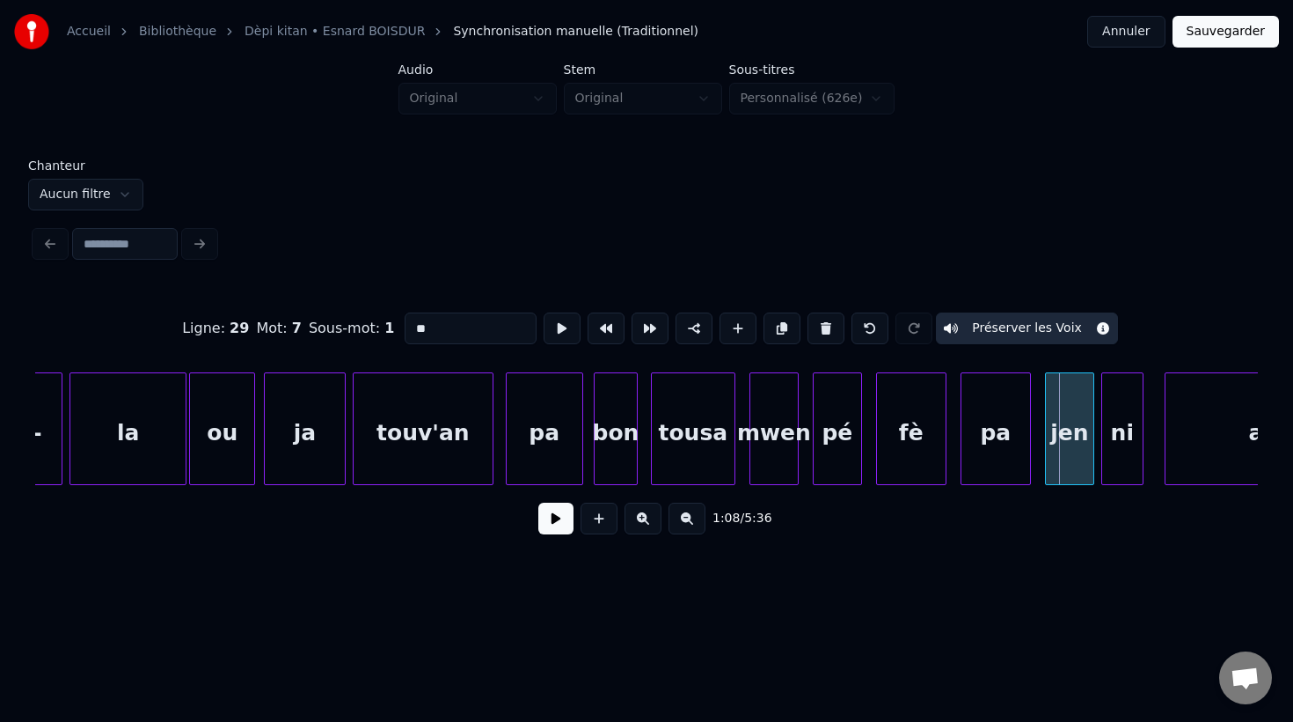 The width and height of the screenshot is (1293, 722). Describe the element at coordinates (478, 70) in the screenshot. I see `label: Audio` at that location.